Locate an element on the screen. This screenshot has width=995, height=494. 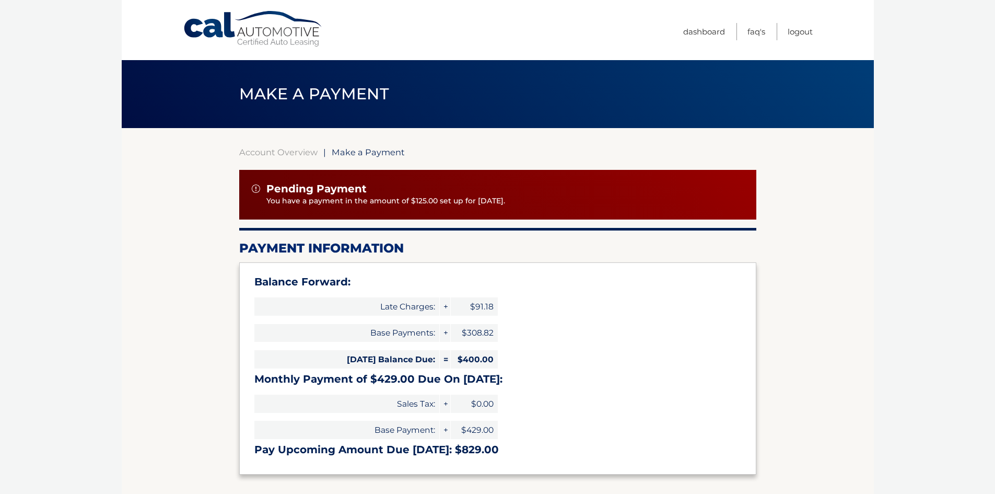
h2: Payment Information is located at coordinates (498, 248).